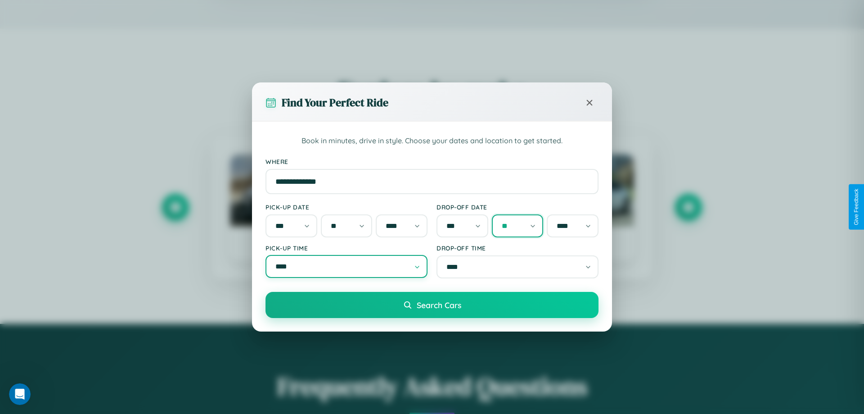 The width and height of the screenshot is (864, 414). Describe the element at coordinates (346, 207) in the screenshot. I see `label: Pick-up Date` at that location.